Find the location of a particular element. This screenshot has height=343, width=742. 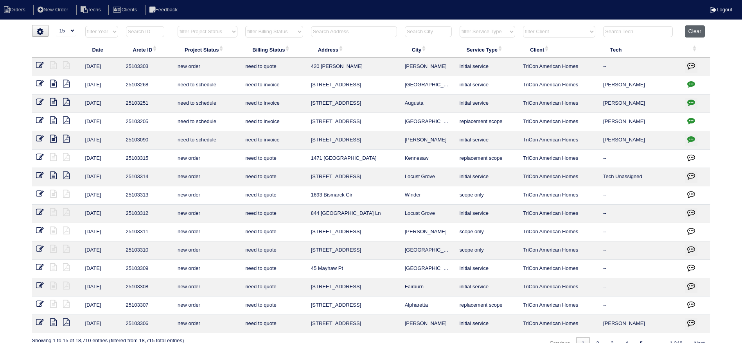

td: 25103308 is located at coordinates (148, 288).